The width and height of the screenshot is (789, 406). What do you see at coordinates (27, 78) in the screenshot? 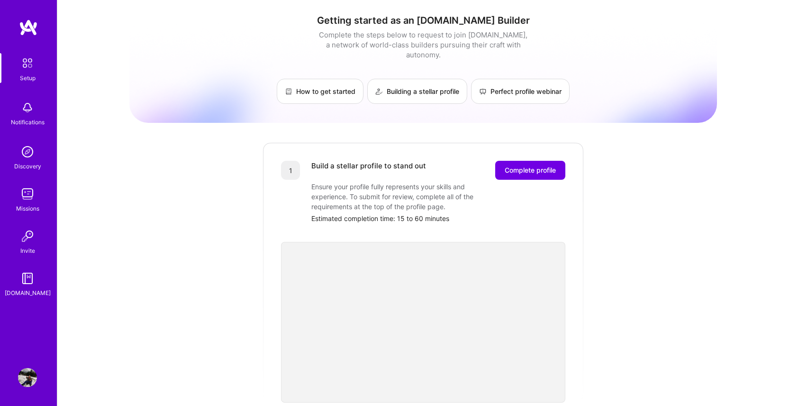
I see `div: Setup` at bounding box center [27, 78].